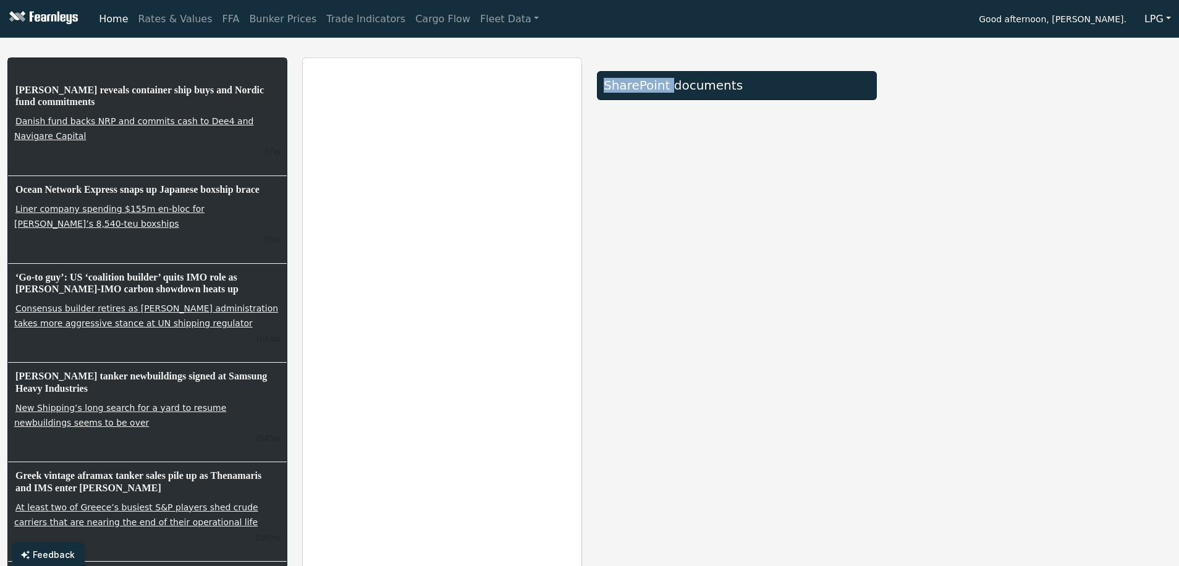 This screenshot has width=1179, height=566. Describe the element at coordinates (137, 515) in the screenshot. I see `a: At least two of Greece’s busiest S&P players shed crude carriers that are nearing the end of thei...` at that location.